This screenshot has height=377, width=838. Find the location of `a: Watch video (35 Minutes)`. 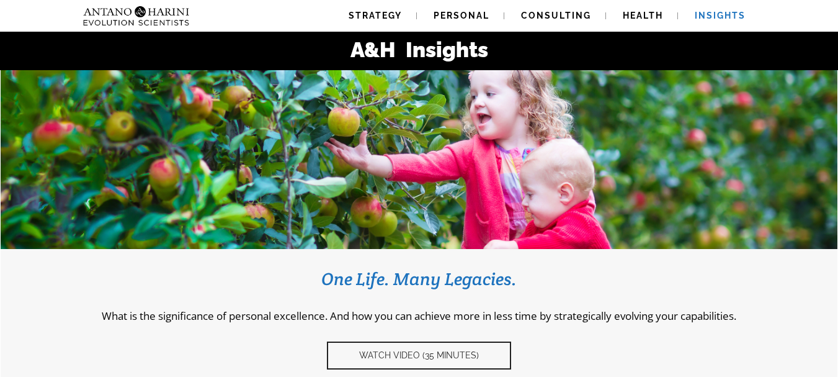

a: Watch video (35 Minutes) is located at coordinates (419, 355).